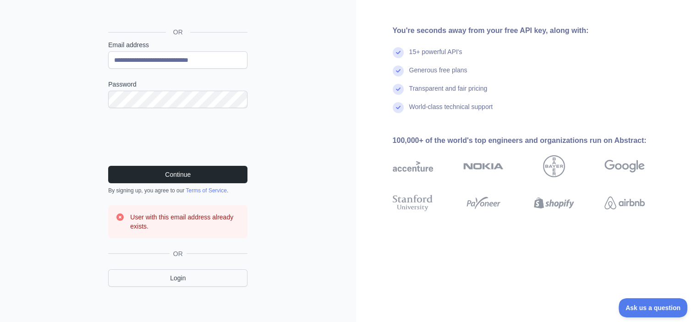 This screenshot has width=697, height=322. I want to click on label: Password, so click(178, 84).